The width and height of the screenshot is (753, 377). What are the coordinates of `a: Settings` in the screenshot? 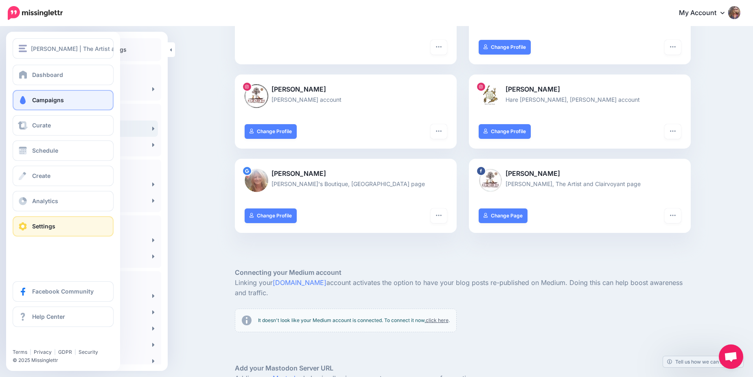 It's located at (63, 226).